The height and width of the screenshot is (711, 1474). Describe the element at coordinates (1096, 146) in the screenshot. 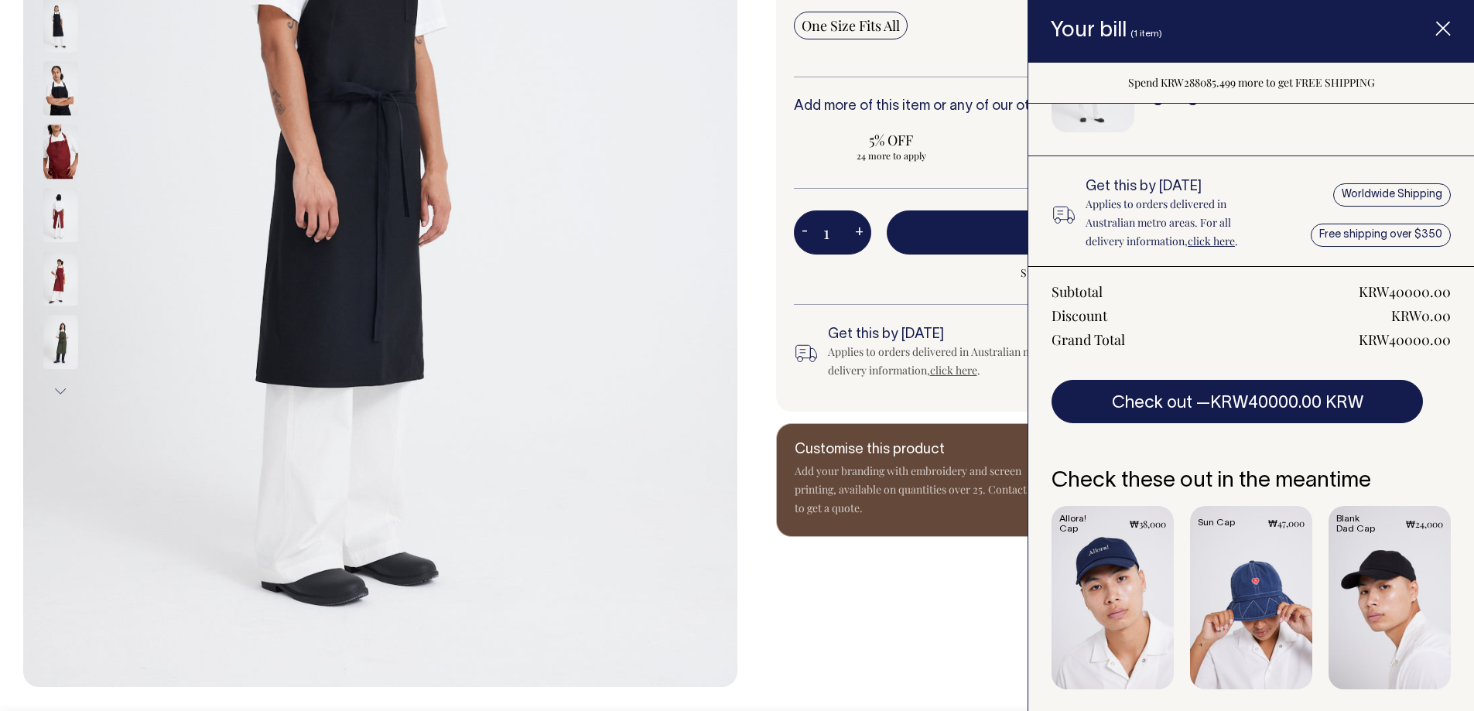

I see `input: 10% OFF 49 more to apply` at that location.